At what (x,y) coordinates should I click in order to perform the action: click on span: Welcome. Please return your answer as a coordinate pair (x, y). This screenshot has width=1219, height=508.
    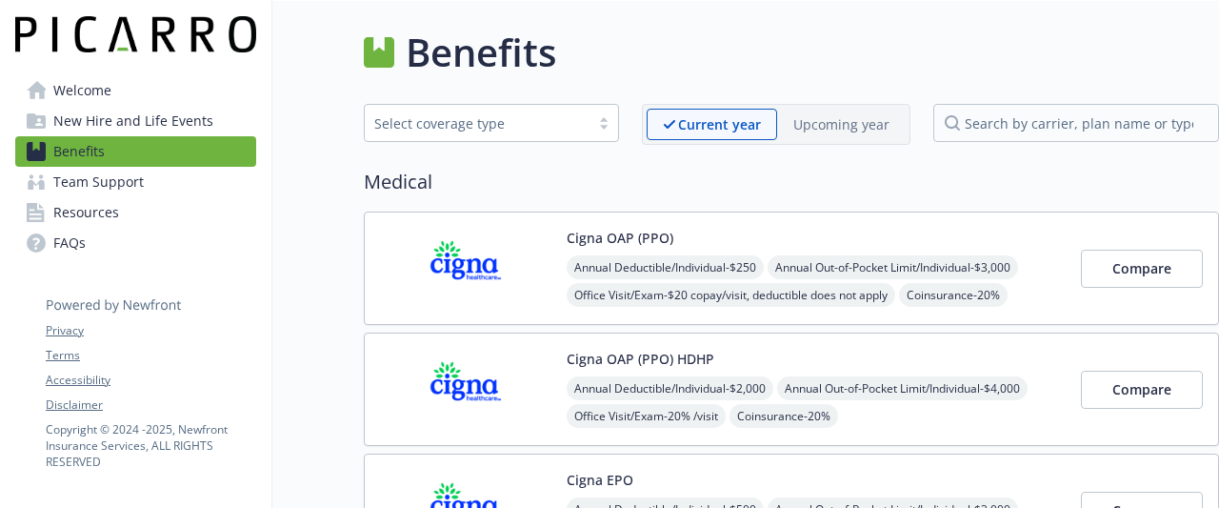
    Looking at the image, I should click on (82, 90).